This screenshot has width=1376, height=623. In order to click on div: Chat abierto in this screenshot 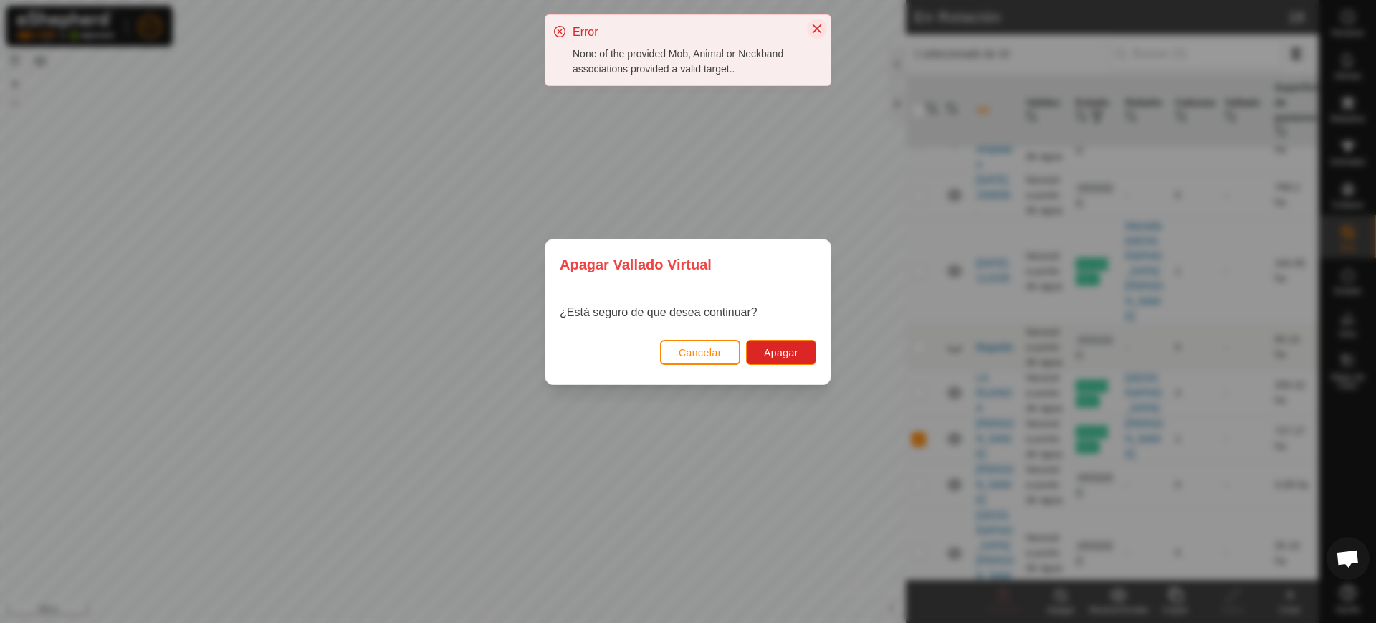, I will do `click(1348, 558)`.